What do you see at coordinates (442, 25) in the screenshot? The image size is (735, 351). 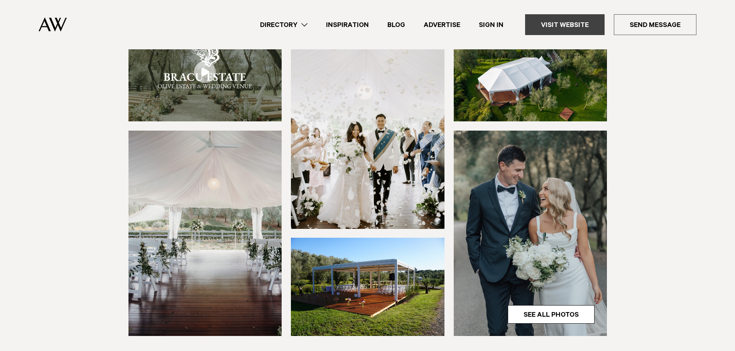 I see `a: Advertise` at bounding box center [442, 25].